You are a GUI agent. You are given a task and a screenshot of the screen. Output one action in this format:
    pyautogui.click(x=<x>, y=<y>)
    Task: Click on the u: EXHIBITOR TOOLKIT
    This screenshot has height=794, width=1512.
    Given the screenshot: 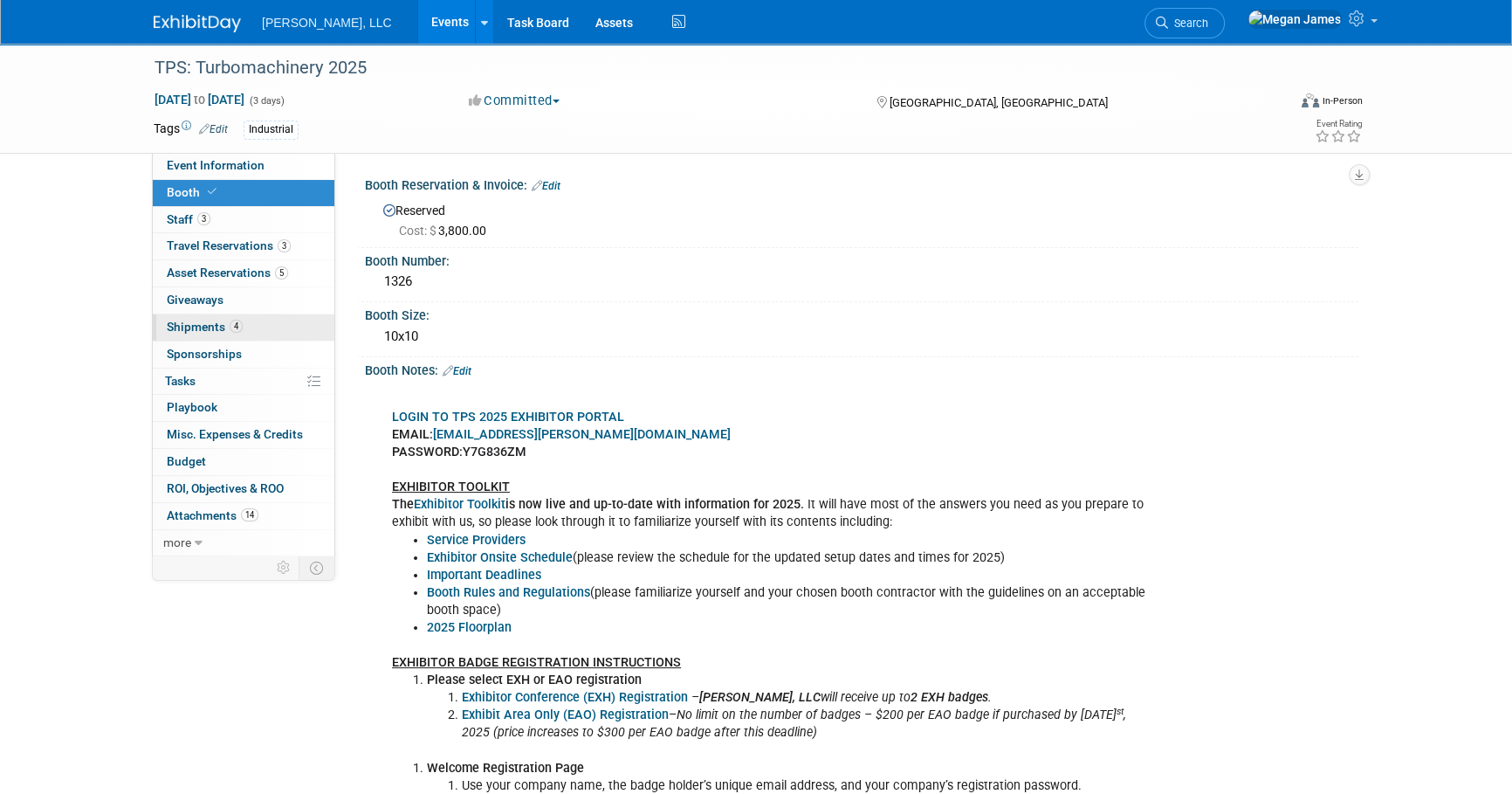 What is the action you would take?
    pyautogui.click(x=451, y=486)
    